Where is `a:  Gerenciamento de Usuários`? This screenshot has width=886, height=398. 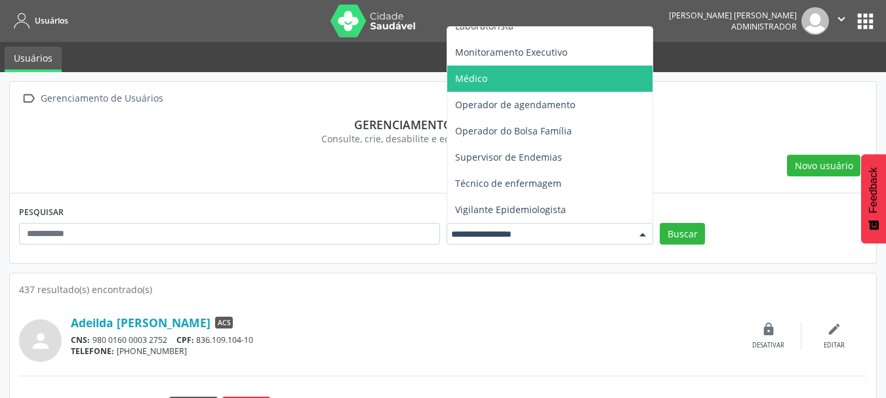 a:  Gerenciamento de Usuários is located at coordinates (92, 98).